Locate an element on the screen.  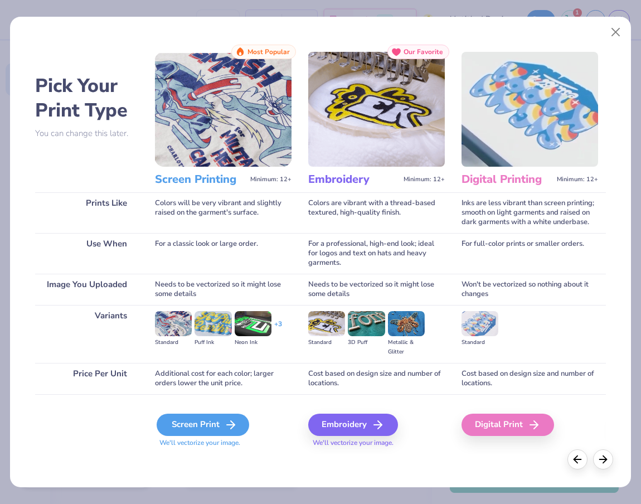
div: For a classic look or large order. is located at coordinates (223, 253).